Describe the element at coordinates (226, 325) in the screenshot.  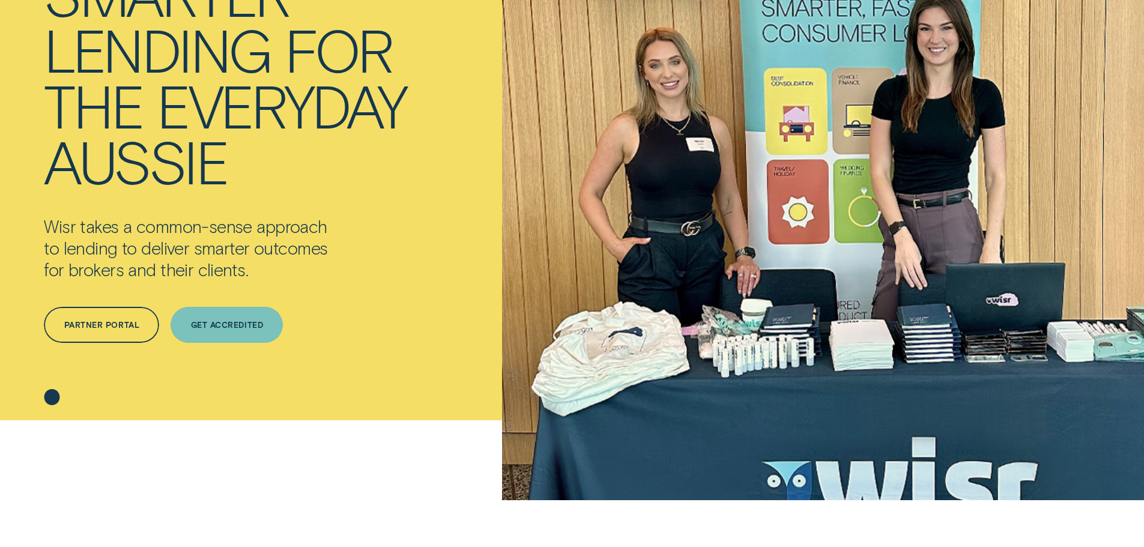
I see `a: Get Accredited` at that location.